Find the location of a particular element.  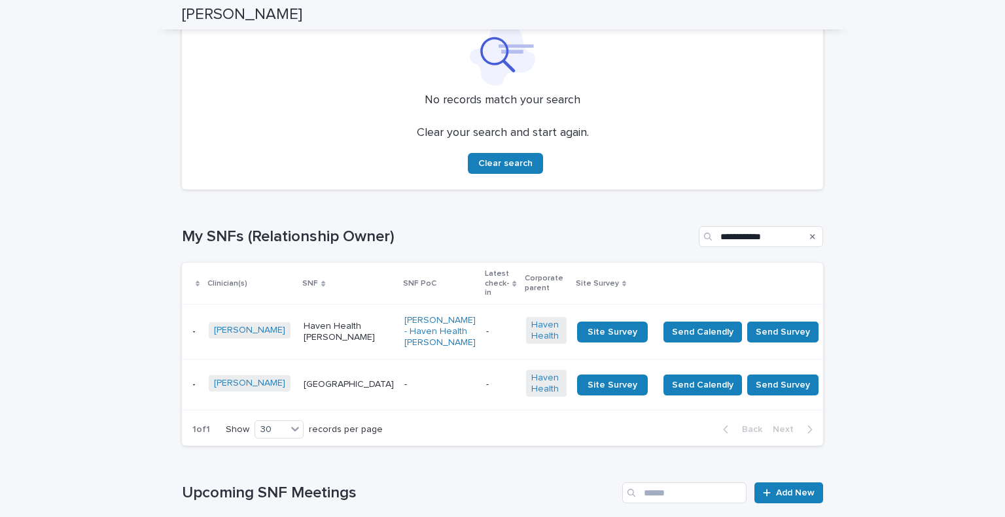

span: Clear search is located at coordinates (505, 163).